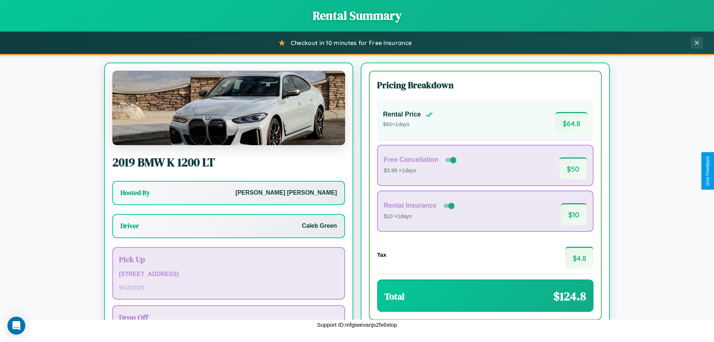  Describe the element at coordinates (571, 123) in the screenshot. I see `span: $ 64.8` at that location.